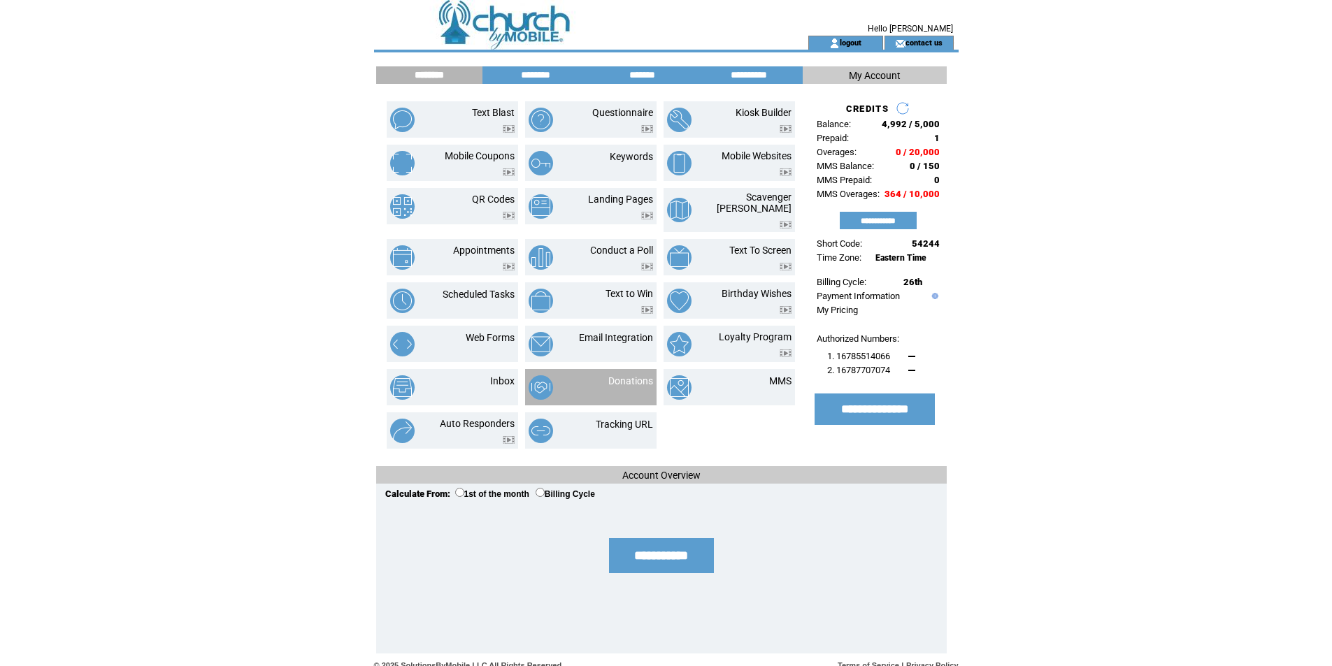 This screenshot has width=1332, height=666. Describe the element at coordinates (629, 294) in the screenshot. I see `a: Text to Win` at that location.